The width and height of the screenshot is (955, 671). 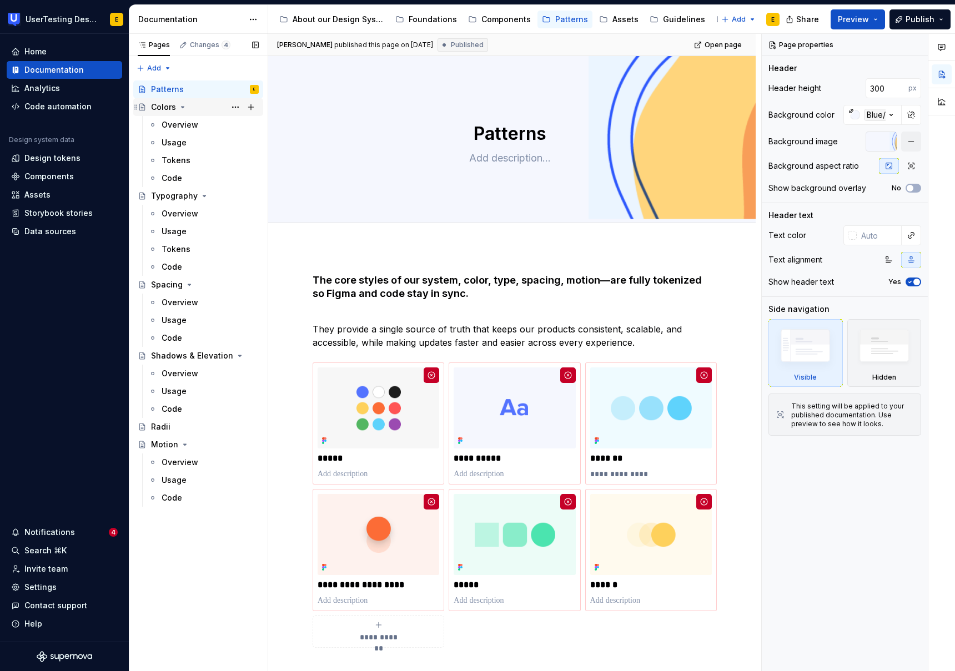 What do you see at coordinates (198, 89) in the screenshot?
I see `a: PatternsE` at bounding box center [198, 89].